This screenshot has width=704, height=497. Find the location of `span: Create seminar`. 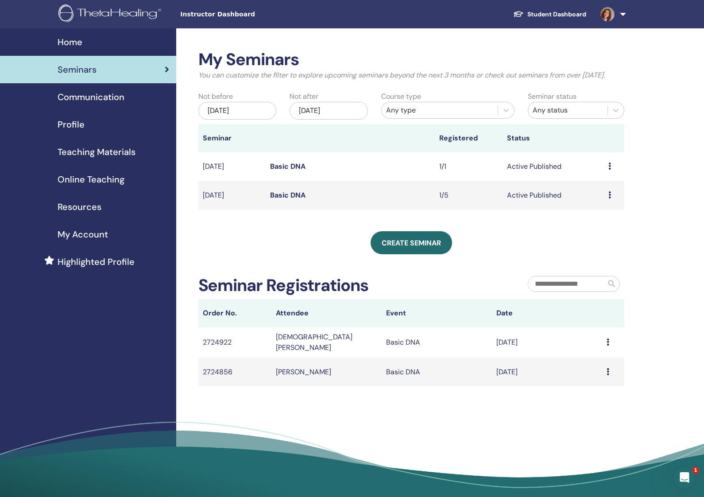

span: Create seminar is located at coordinates (412, 243).